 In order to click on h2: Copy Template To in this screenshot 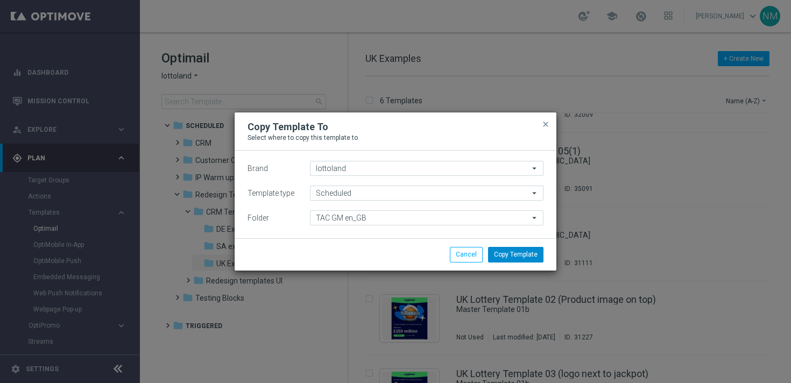, I will do `click(288, 127)`.